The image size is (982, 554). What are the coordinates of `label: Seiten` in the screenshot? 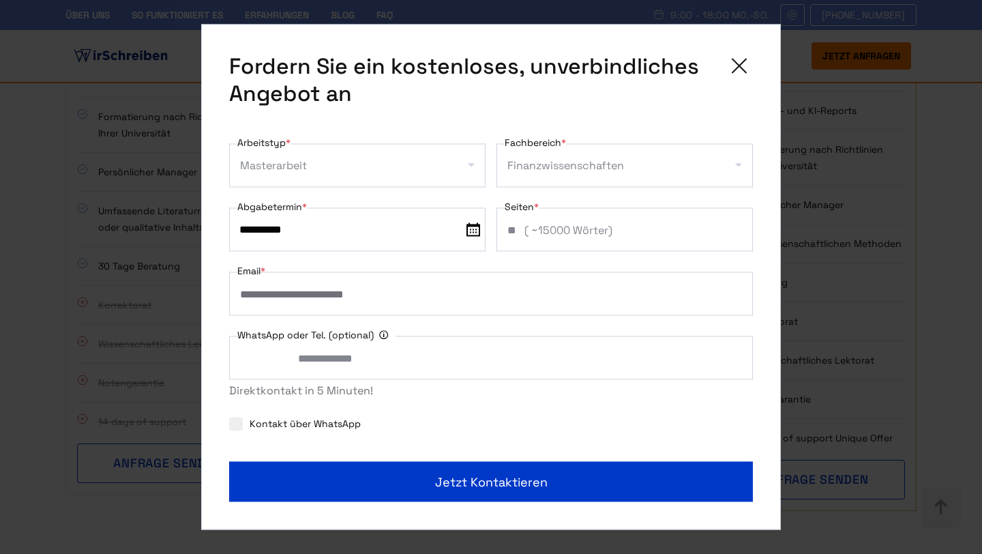 It's located at (522, 207).